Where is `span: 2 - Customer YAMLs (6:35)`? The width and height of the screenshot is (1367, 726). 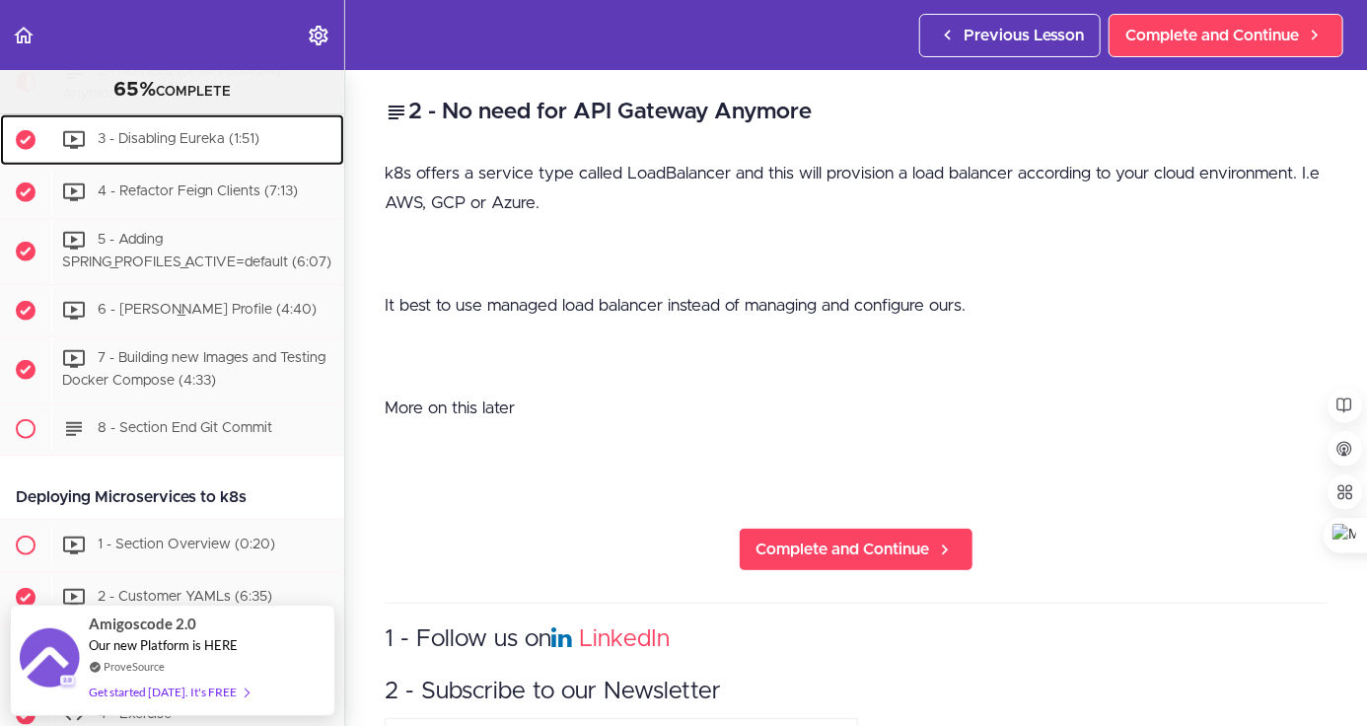
span: 2 - Customer YAMLs (6:35) is located at coordinates (184, 597).